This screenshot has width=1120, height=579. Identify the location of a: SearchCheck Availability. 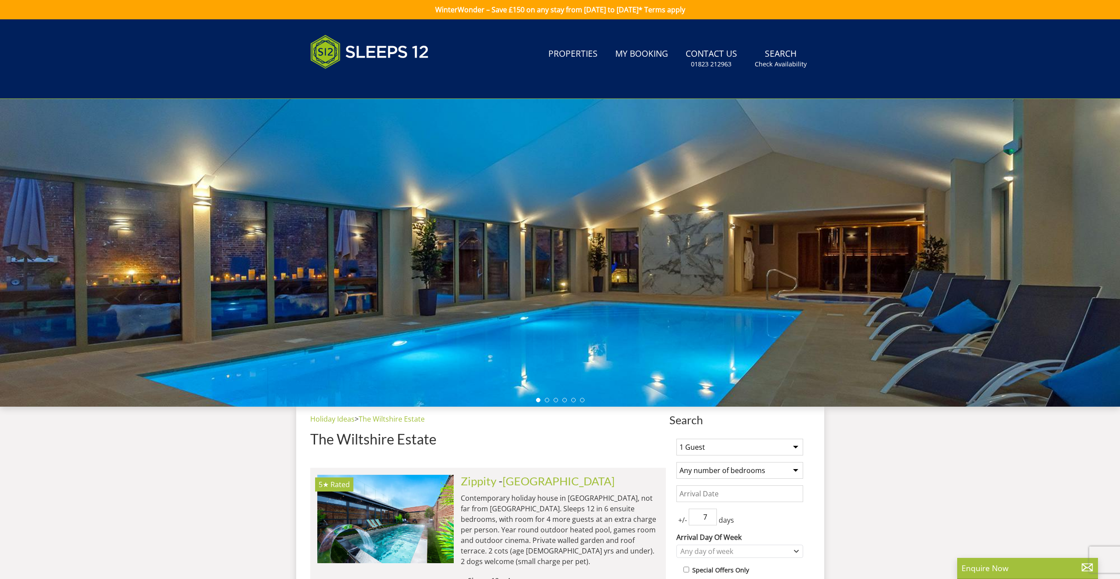
(780, 59).